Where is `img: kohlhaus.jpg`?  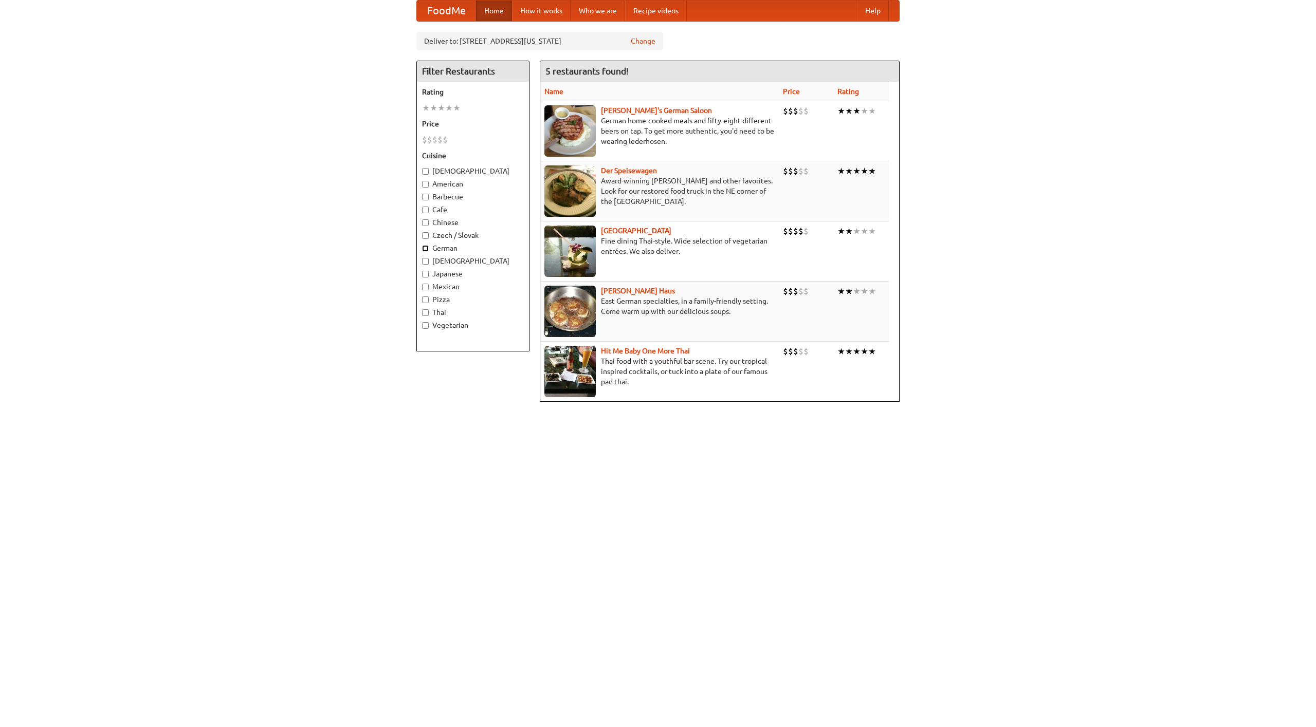 img: kohlhaus.jpg is located at coordinates (570, 312).